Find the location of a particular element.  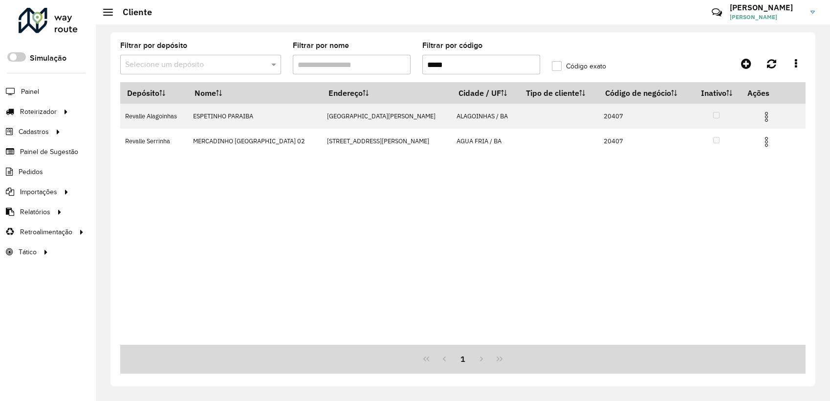

span: Cadastros is located at coordinates (34, 131).